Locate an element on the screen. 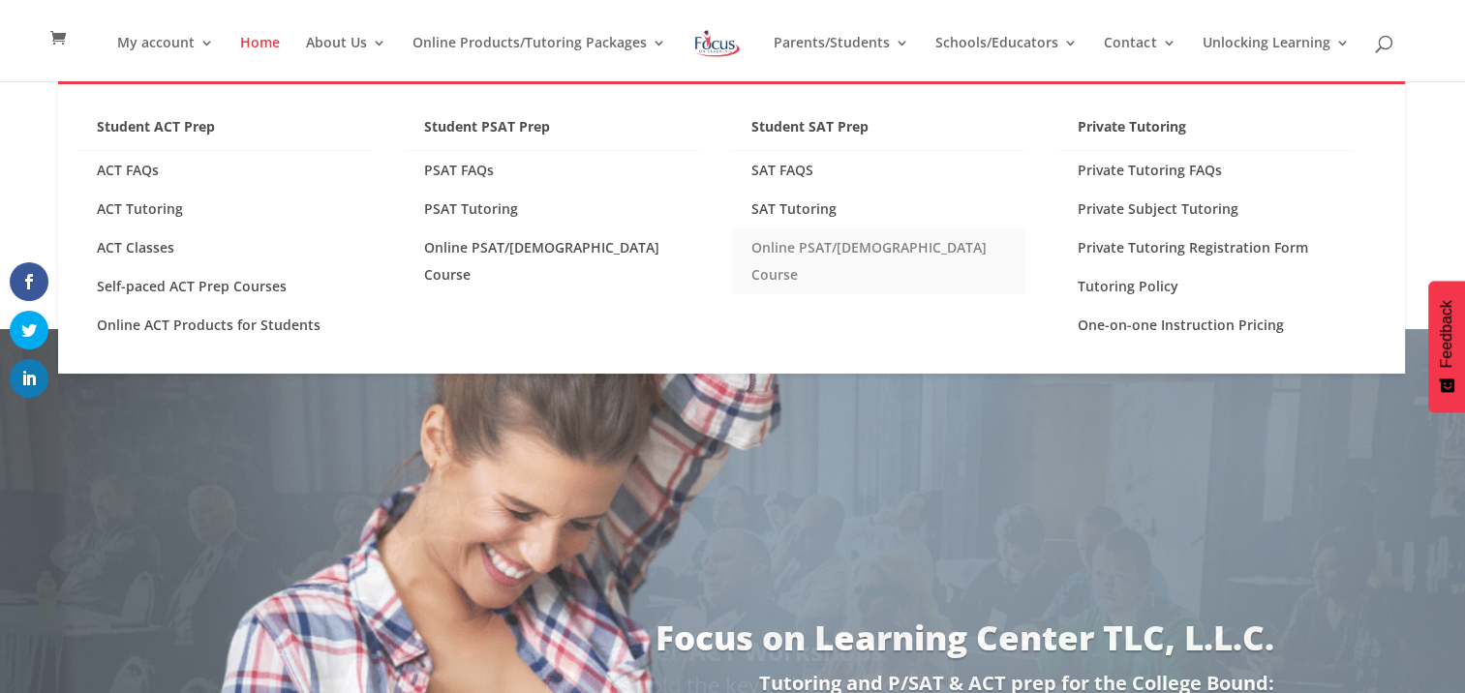 This screenshot has width=1465, height=693. a: ACT Tutoring is located at coordinates (225, 209).